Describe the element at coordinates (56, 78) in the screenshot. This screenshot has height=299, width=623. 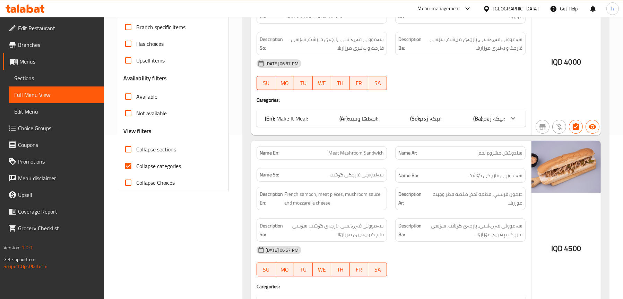
I see `a: Sections` at that location.